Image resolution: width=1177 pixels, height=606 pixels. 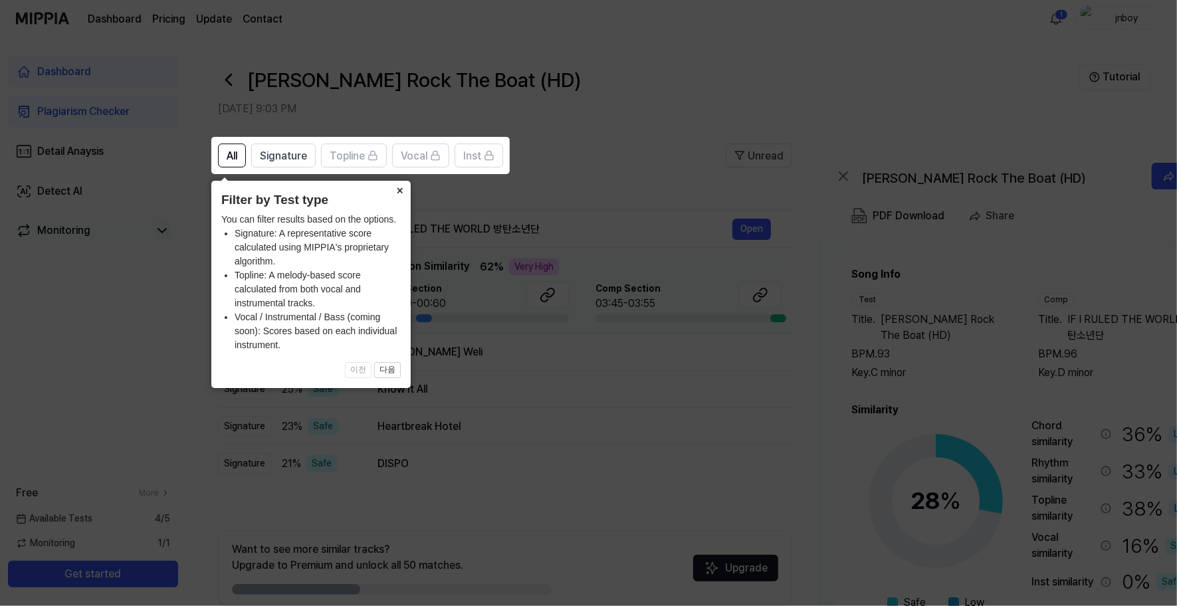 What do you see at coordinates (232, 156) in the screenshot?
I see `button: All` at bounding box center [232, 156].